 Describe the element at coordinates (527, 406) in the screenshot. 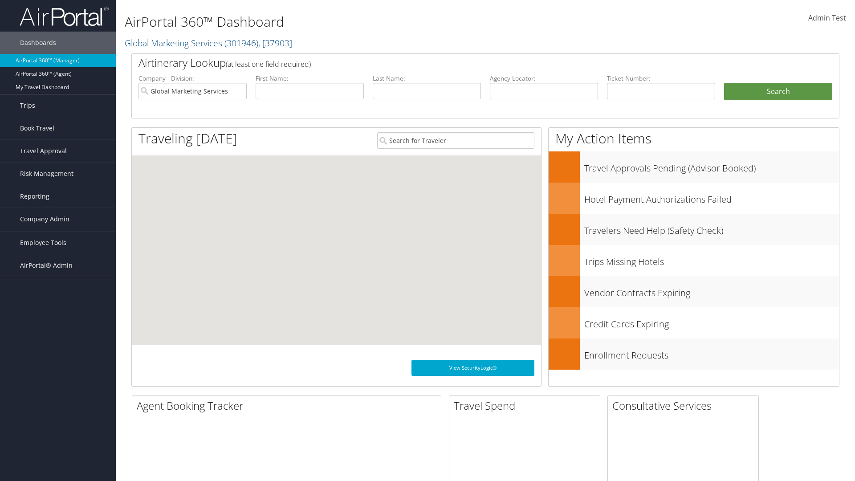

I see `h2: Travel Spend` at that location.